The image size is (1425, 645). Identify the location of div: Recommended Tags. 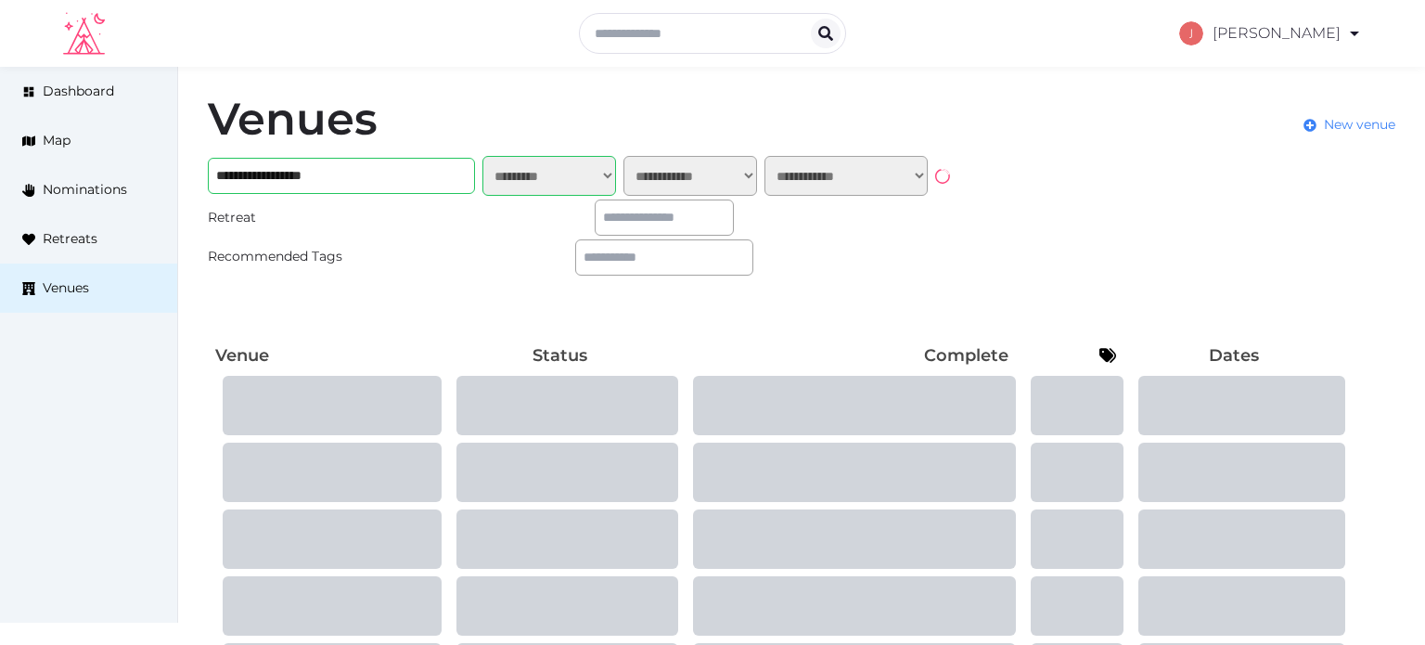
(297, 256).